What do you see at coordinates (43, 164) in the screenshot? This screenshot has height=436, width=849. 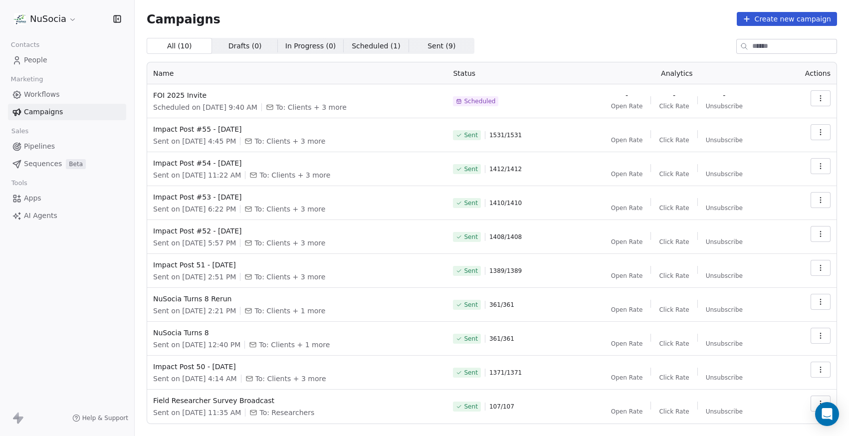 I see `span: Sequences` at bounding box center [43, 164].